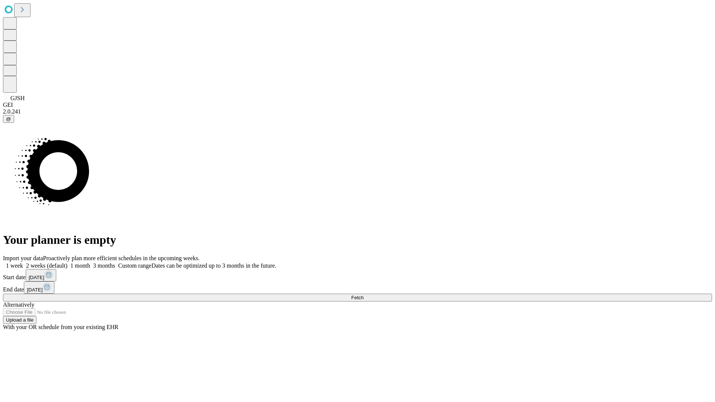  I want to click on span: 3 months, so click(104, 265).